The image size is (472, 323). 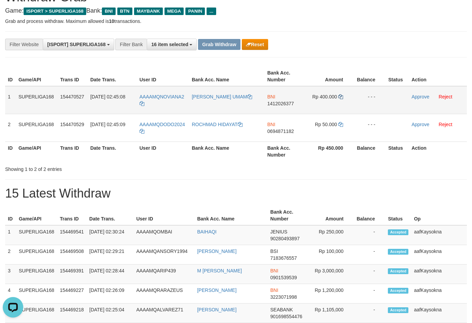 I want to click on th: Op, so click(x=439, y=215).